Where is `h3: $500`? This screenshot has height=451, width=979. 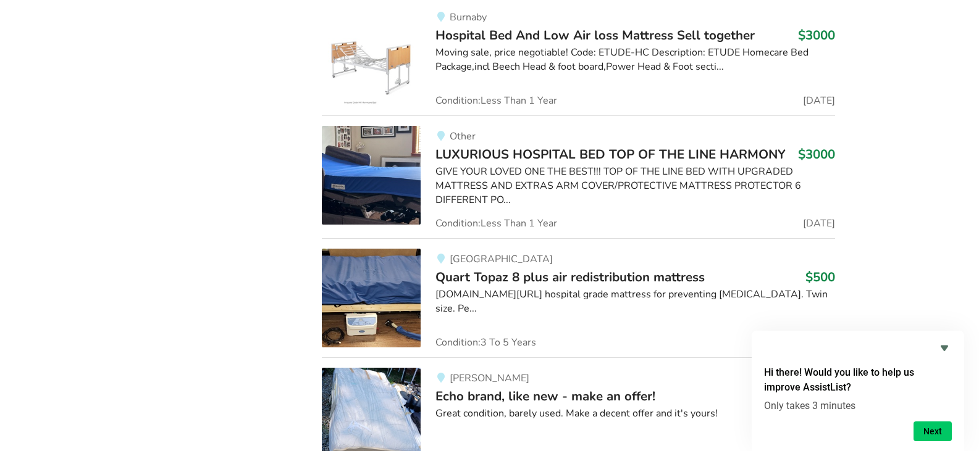 h3: $500 is located at coordinates (820, 277).